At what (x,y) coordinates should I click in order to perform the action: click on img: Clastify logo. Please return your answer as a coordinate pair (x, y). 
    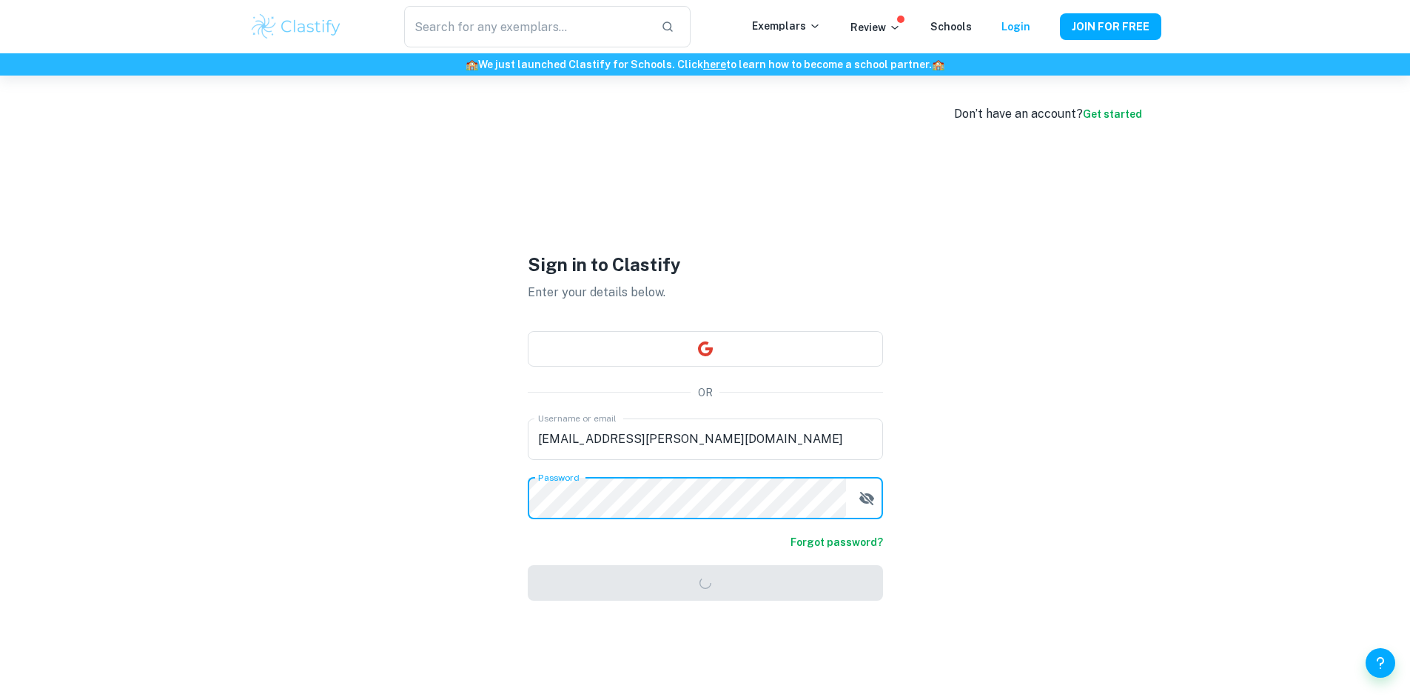
    Looking at the image, I should click on (296, 27).